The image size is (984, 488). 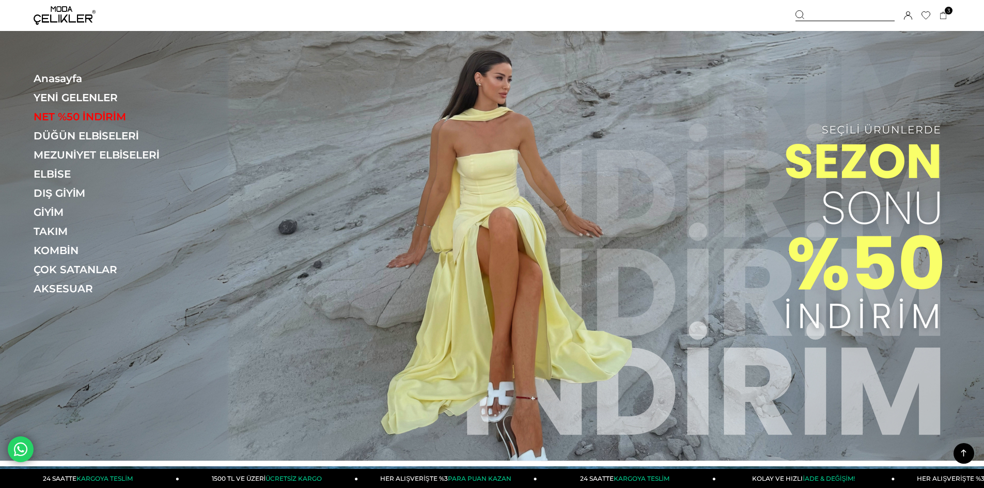 What do you see at coordinates (104, 174) in the screenshot?
I see `a: ELBİSE` at bounding box center [104, 174].